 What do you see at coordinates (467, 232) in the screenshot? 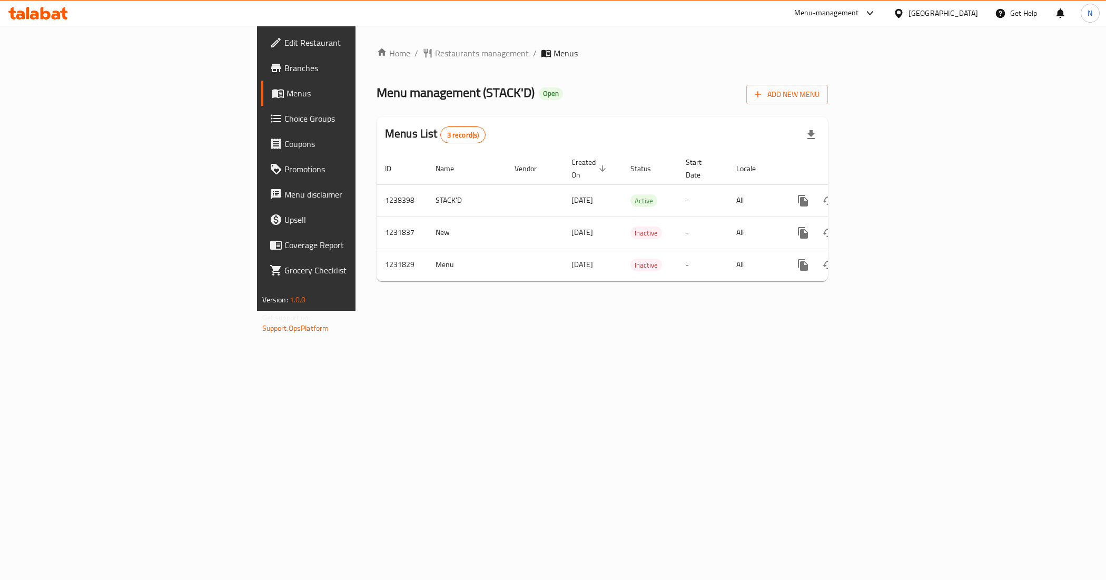
I see `td: New` at bounding box center [467, 232].